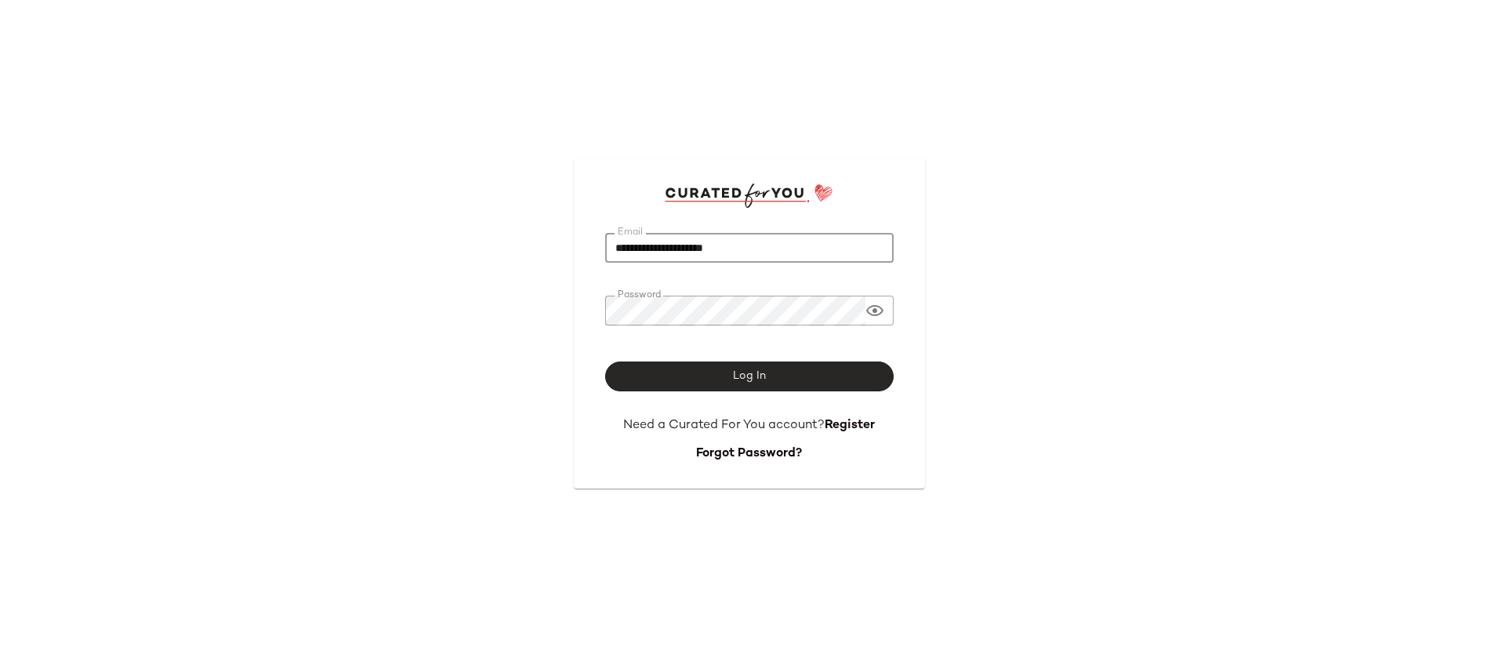  What do you see at coordinates (850, 425) in the screenshot?
I see `a: Register` at bounding box center [850, 425].